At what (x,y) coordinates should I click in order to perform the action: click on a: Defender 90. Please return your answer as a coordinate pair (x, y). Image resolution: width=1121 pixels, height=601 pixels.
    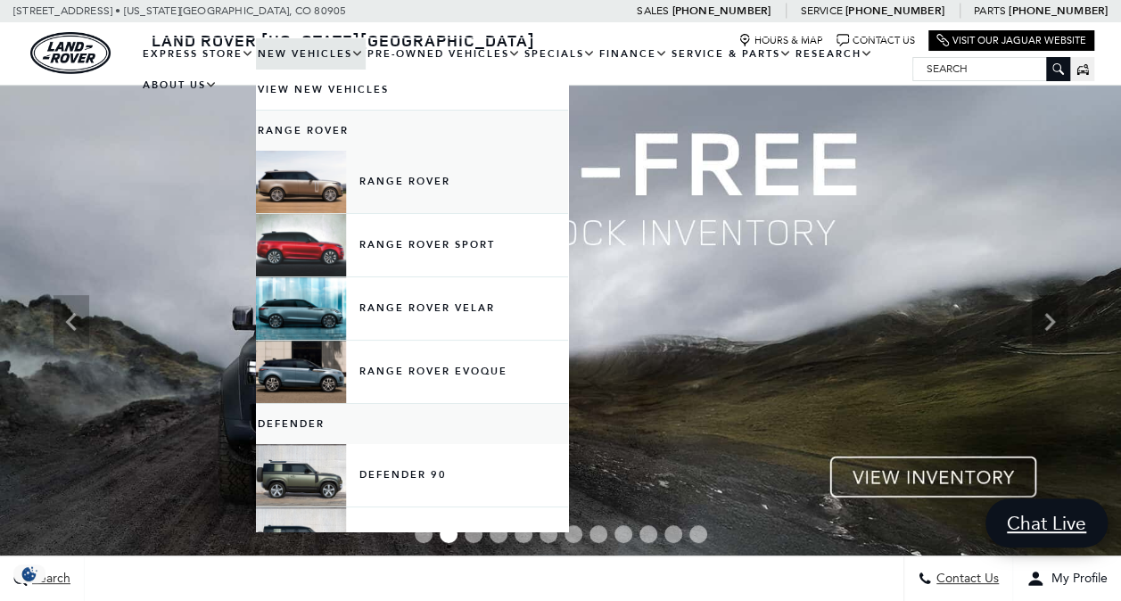
    Looking at the image, I should click on (412, 475).